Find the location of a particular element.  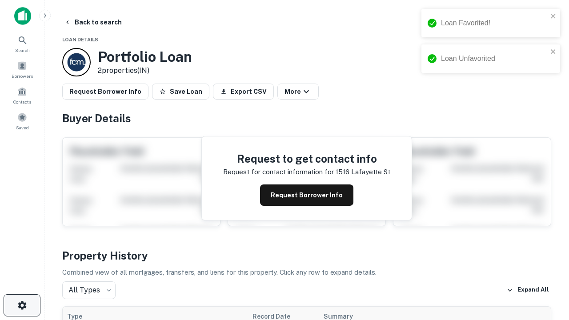

div: Loan Favorited! is located at coordinates (495, 23).